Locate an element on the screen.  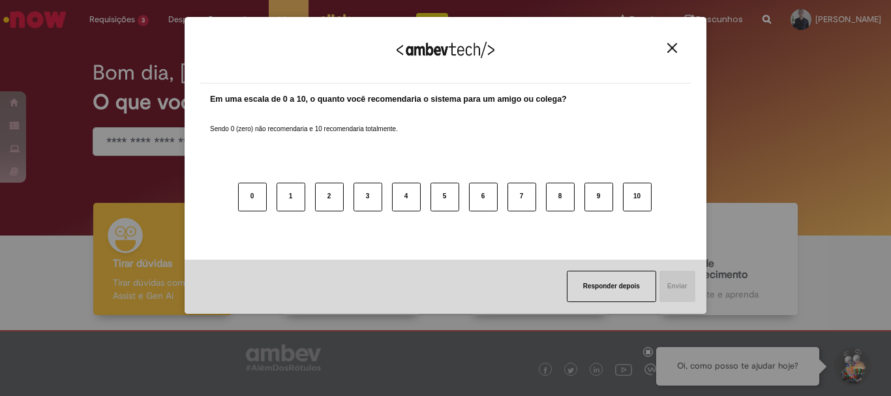
label: Sendo 0 (zero) não recomendaria e 10 recomendaria totalmente. is located at coordinates (304, 121).